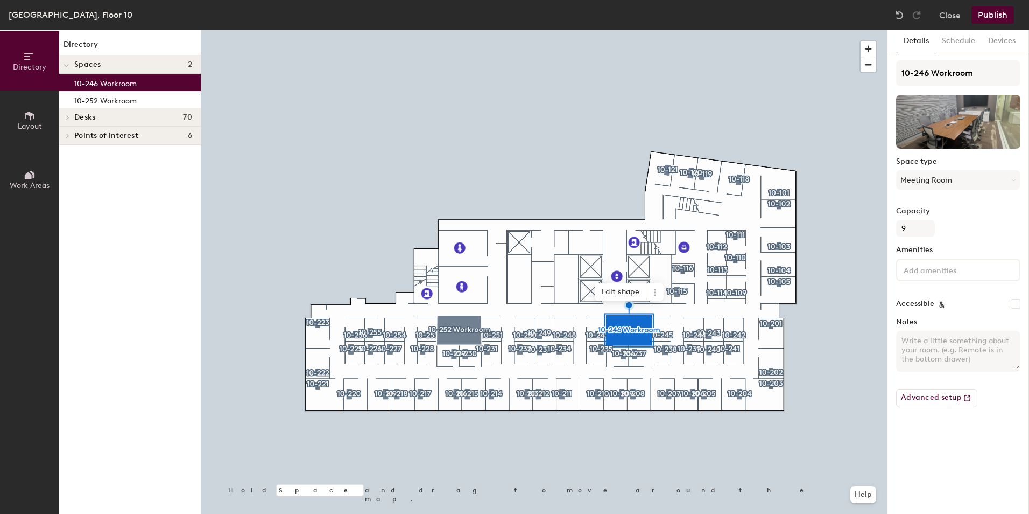 This screenshot has width=1029, height=514. What do you see at coordinates (900, 15) in the screenshot?
I see `img: Undo` at bounding box center [900, 15].